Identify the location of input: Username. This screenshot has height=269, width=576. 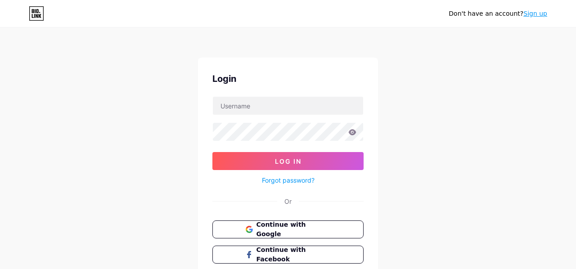
(288, 106).